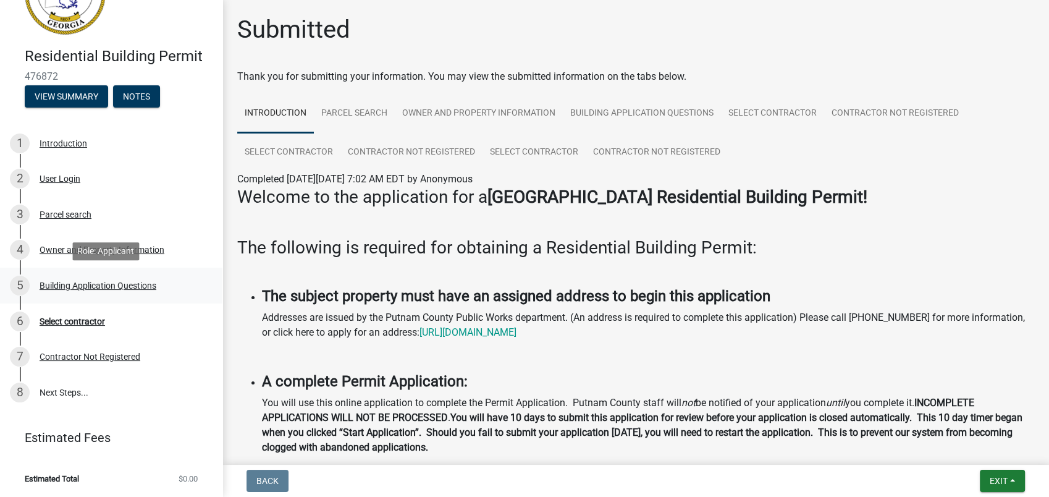 This screenshot has height=497, width=1049. I want to click on div: Contractor Not Registered, so click(90, 356).